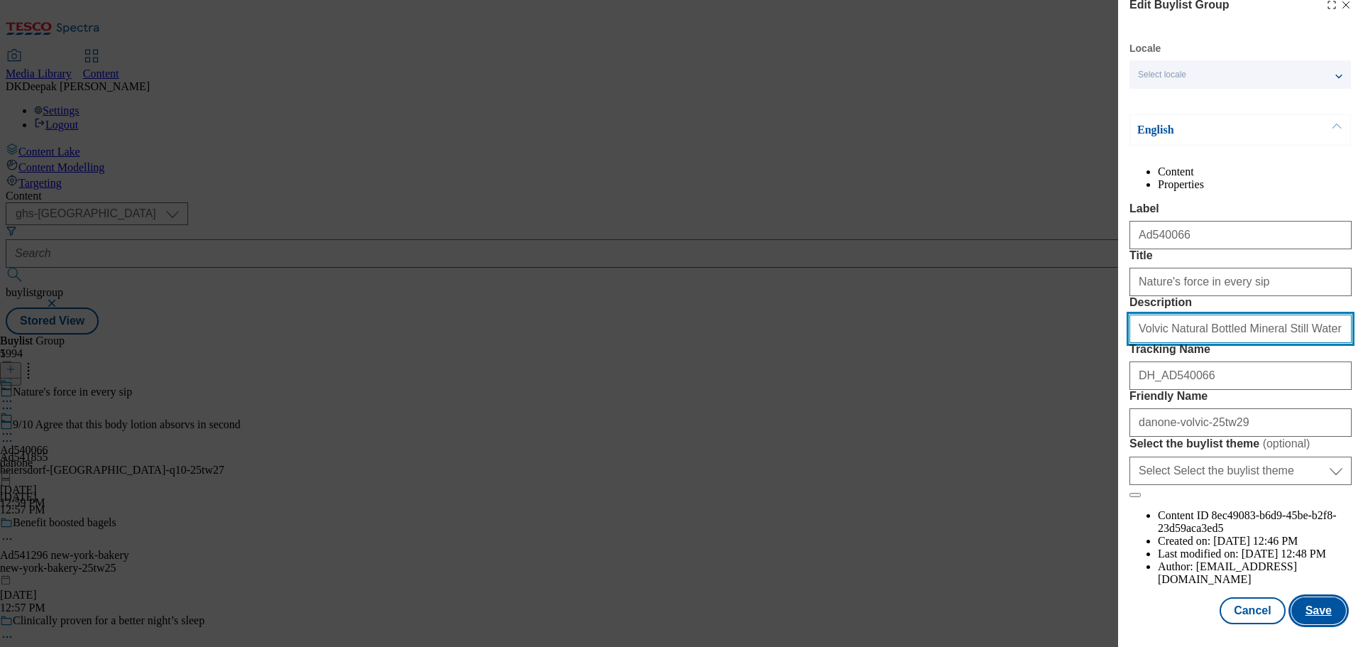 The image size is (1363, 647). What do you see at coordinates (1319, 611) in the screenshot?
I see `button: Save` at bounding box center [1319, 611].